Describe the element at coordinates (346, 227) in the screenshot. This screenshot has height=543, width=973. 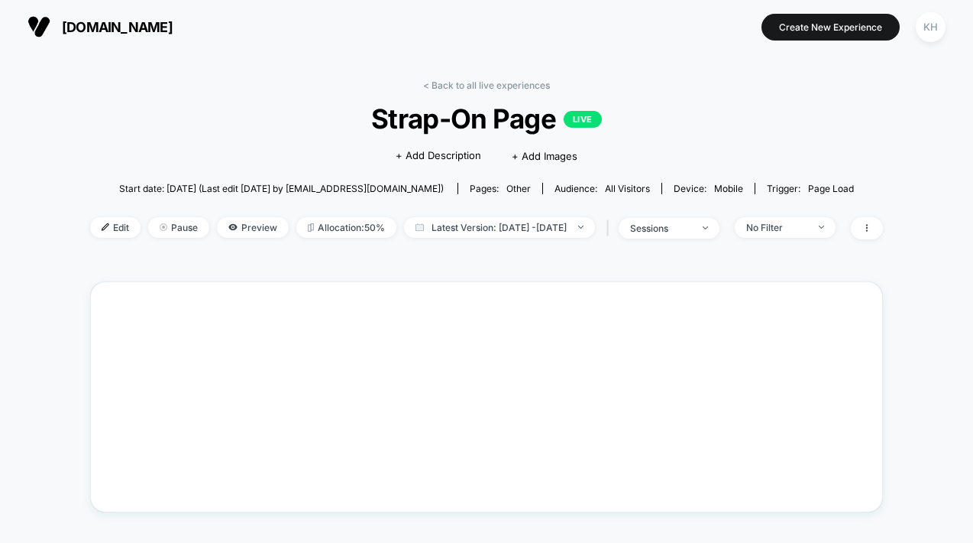
I see `span: Allocation: 50%` at that location.